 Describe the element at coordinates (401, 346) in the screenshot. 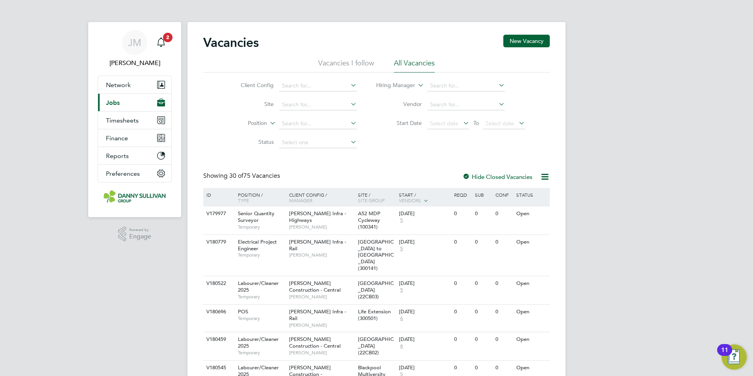

I see `span: 6` at that location.